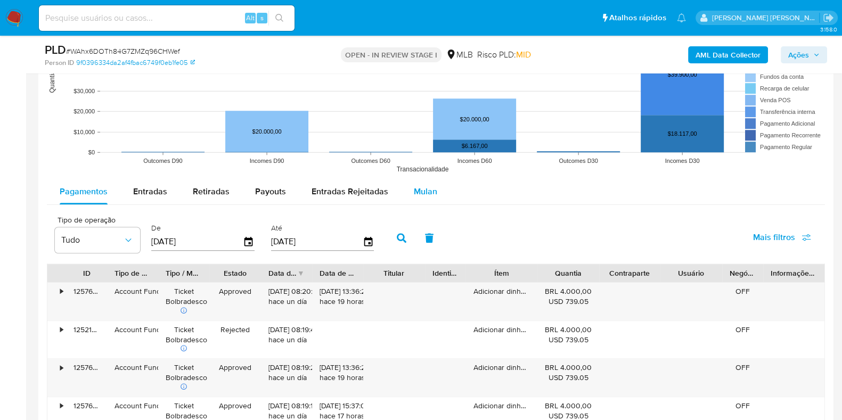 This screenshot has height=420, width=842. I want to click on button: search-icon, so click(279, 18).